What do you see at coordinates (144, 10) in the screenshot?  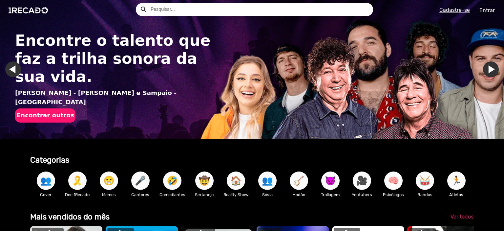 I see `mat-icon: Example home icon` at bounding box center [144, 10].